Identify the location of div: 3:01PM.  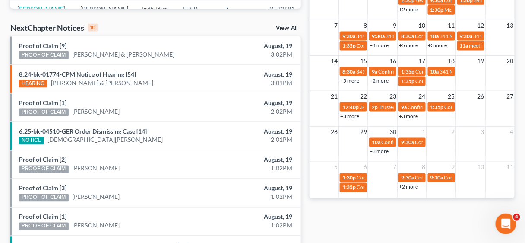
(249, 83).